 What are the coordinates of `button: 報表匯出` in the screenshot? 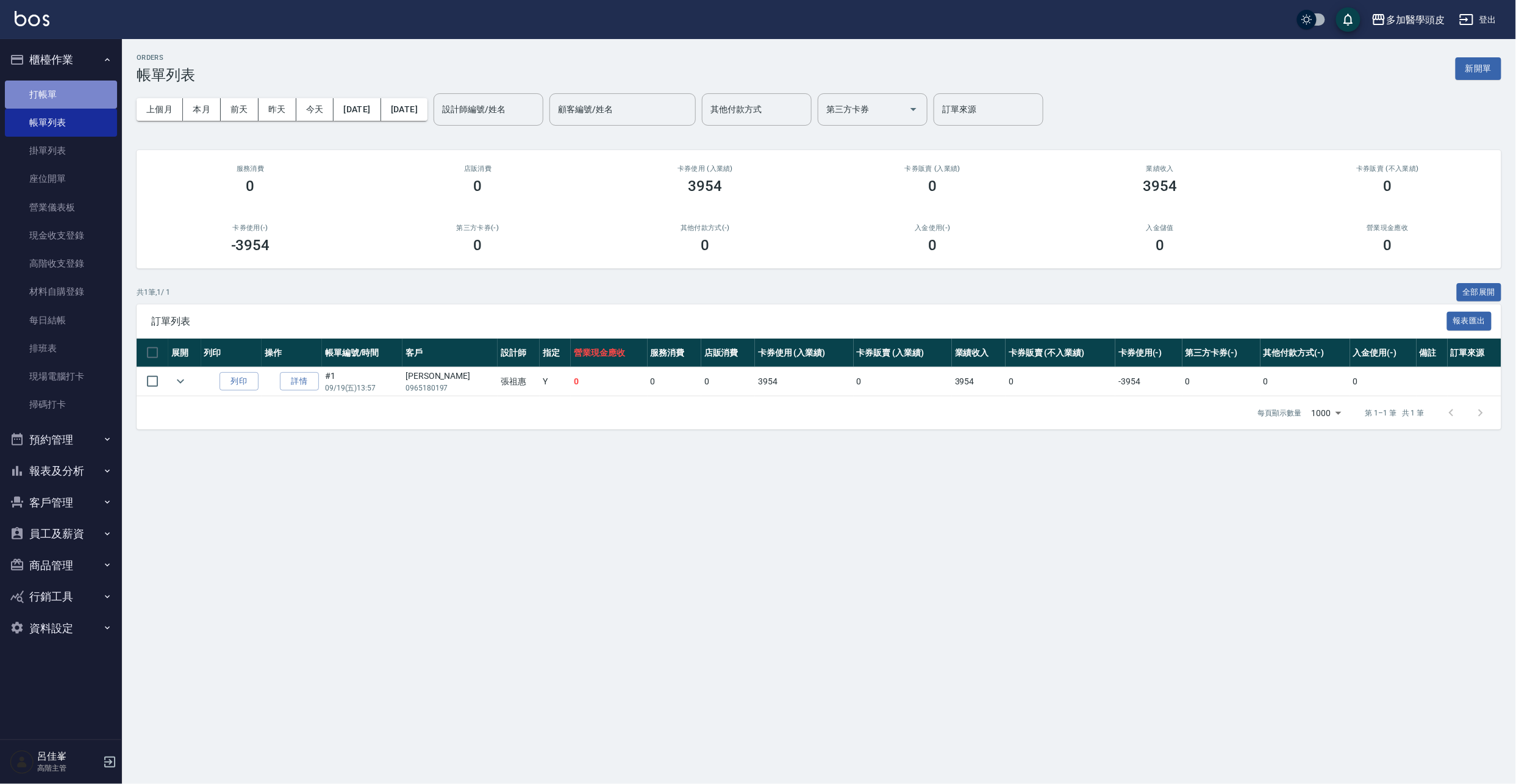 It's located at (1470, 321).